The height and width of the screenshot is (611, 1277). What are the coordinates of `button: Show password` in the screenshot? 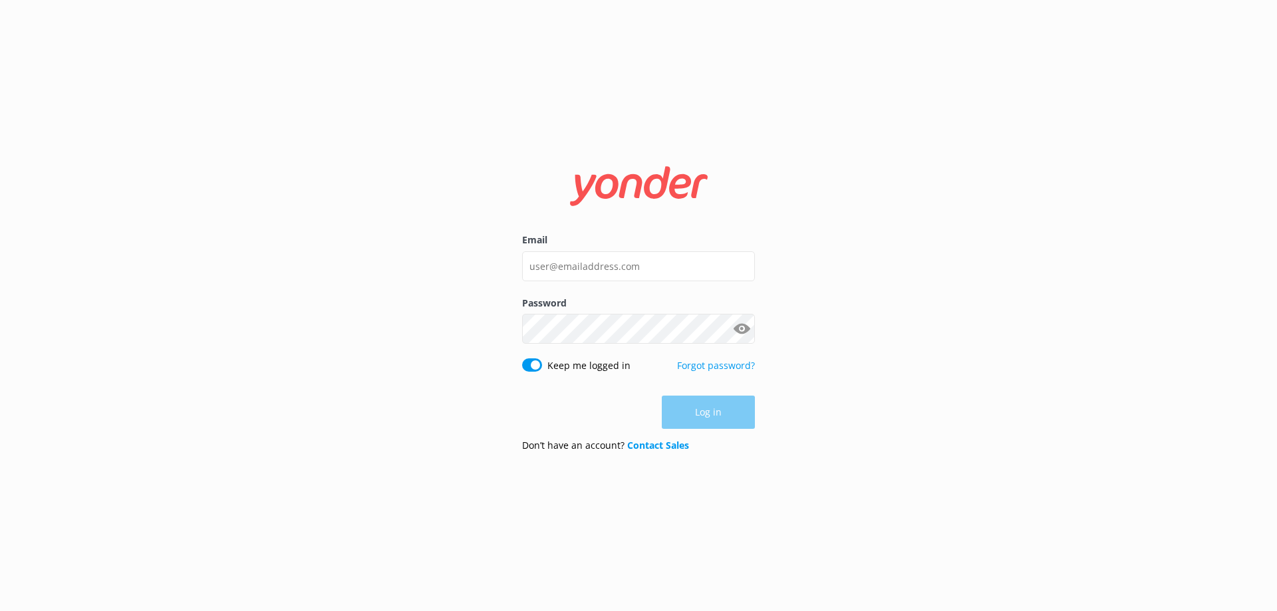 It's located at (741, 329).